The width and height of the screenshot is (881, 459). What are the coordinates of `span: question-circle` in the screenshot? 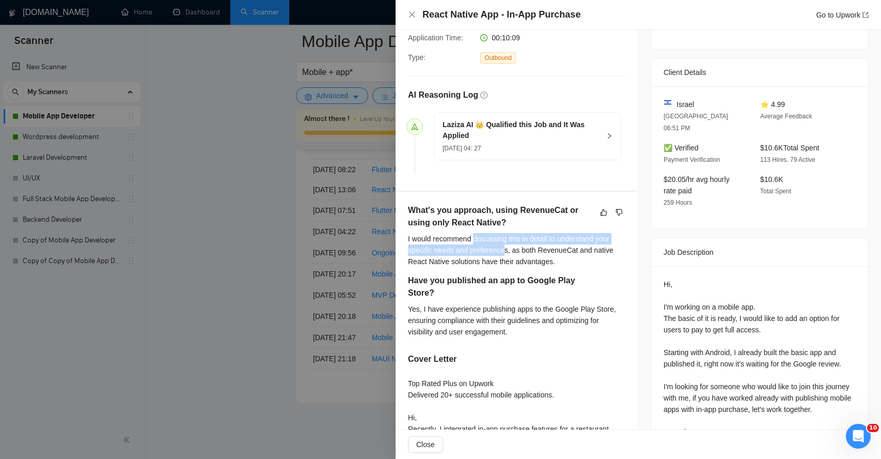 It's located at (484, 95).